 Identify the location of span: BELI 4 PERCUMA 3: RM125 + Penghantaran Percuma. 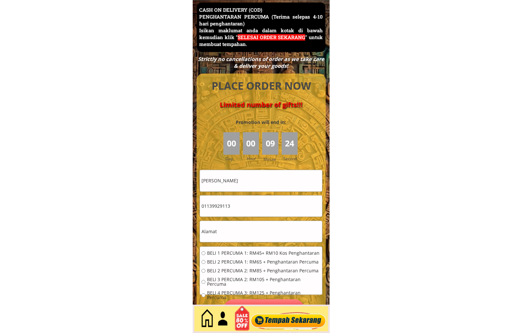
(264, 295).